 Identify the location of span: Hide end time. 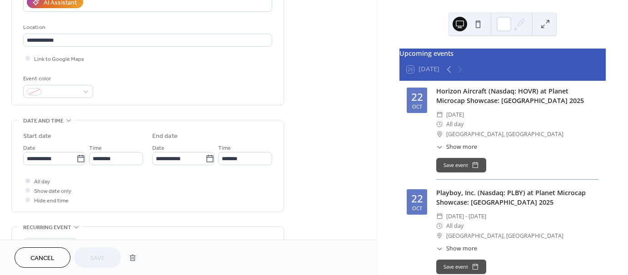
(51, 201).